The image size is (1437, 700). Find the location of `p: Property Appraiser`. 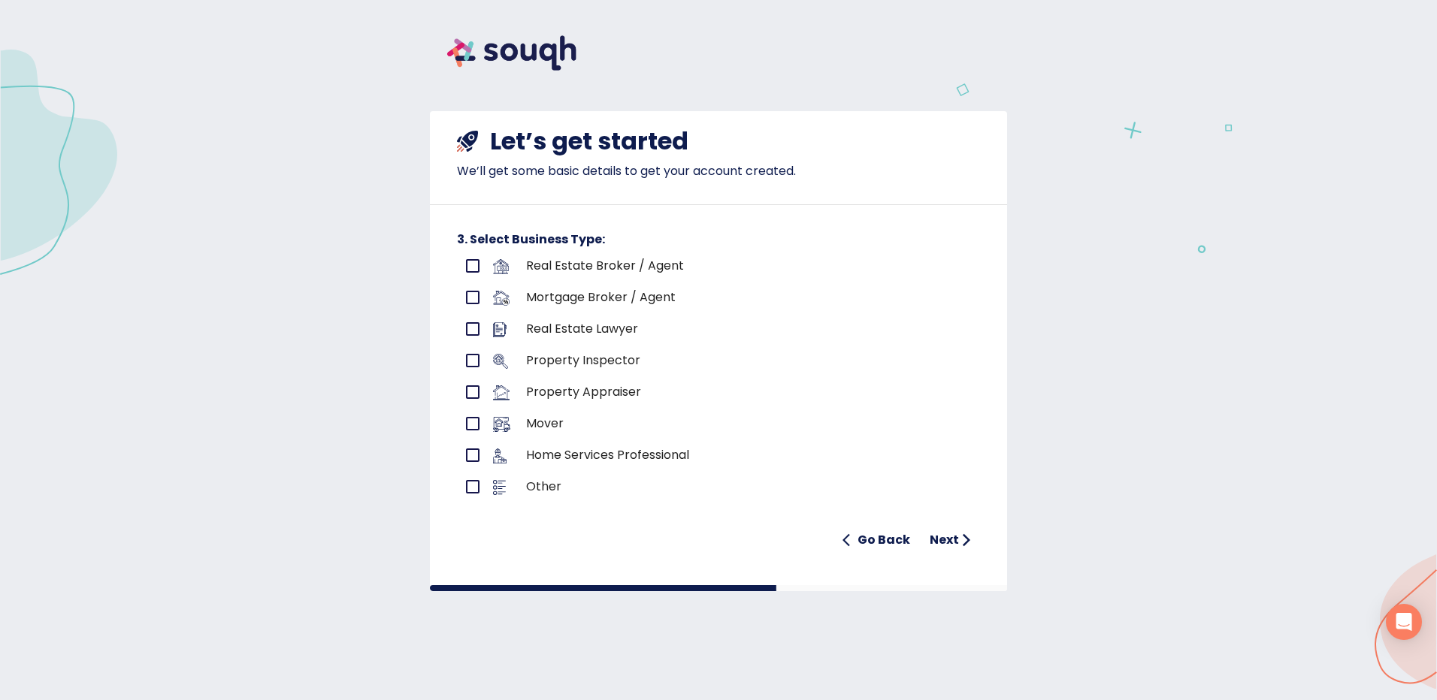

p: Property Appraiser is located at coordinates (719, 392).